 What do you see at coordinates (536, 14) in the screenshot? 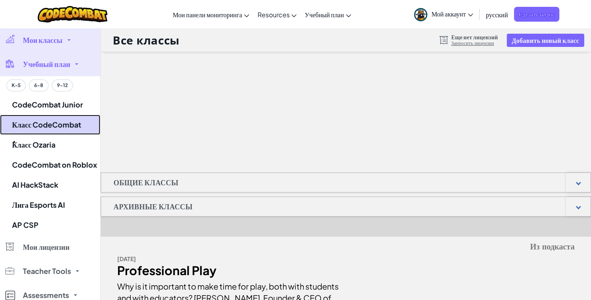
I see `a: Сделать запрос` at bounding box center [536, 14].